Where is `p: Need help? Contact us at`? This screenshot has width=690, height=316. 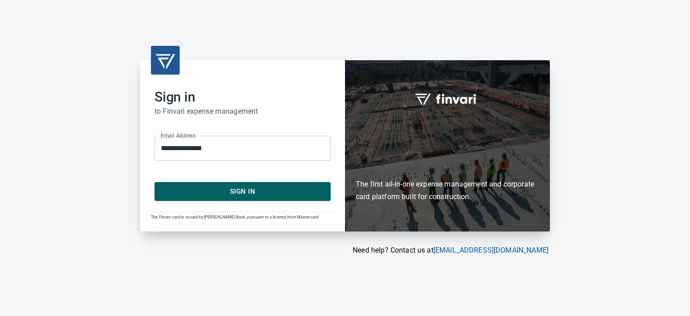 p: Need help? Contact us at is located at coordinates (344, 250).